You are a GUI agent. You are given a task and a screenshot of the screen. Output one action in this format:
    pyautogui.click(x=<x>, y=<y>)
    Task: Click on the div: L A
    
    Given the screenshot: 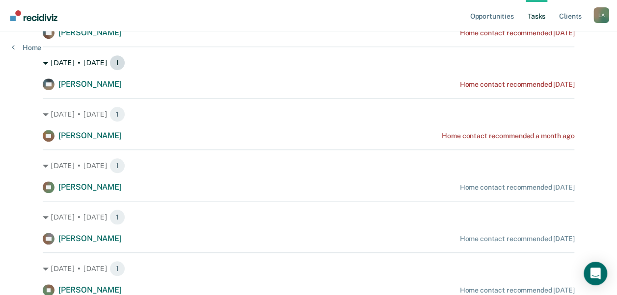 What is the action you would take?
    pyautogui.click(x=601, y=15)
    